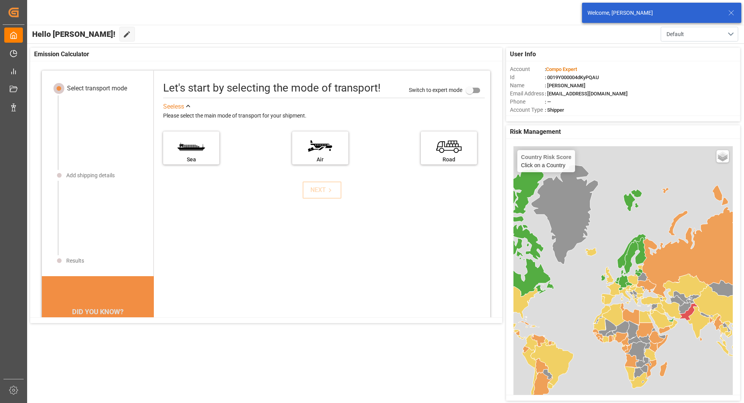 Image resolution: width=744 pixels, height=403 pixels. What do you see at coordinates (572, 77) in the screenshot?
I see `span: : 0019Y000004dKyPQAU` at bounding box center [572, 77].